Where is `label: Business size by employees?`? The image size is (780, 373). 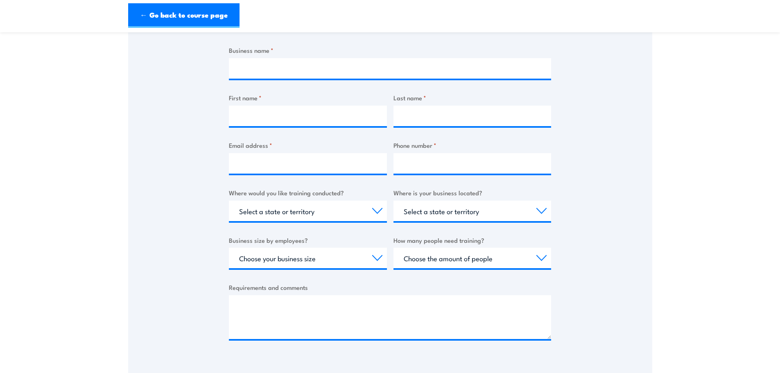 label: Business size by employees? is located at coordinates (308, 240).